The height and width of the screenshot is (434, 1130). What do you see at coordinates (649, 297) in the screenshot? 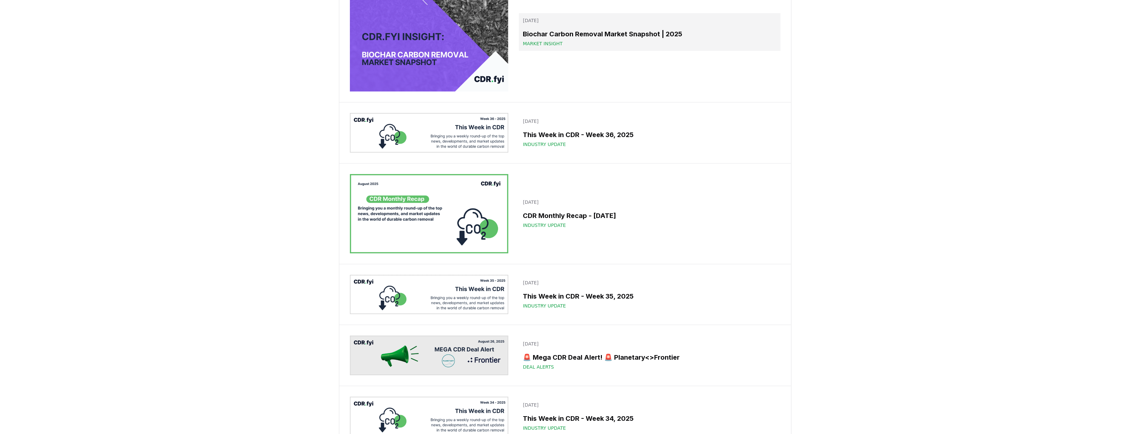
I see `h3: This Week in CDR - Week 35, 2025` at bounding box center [649, 297].